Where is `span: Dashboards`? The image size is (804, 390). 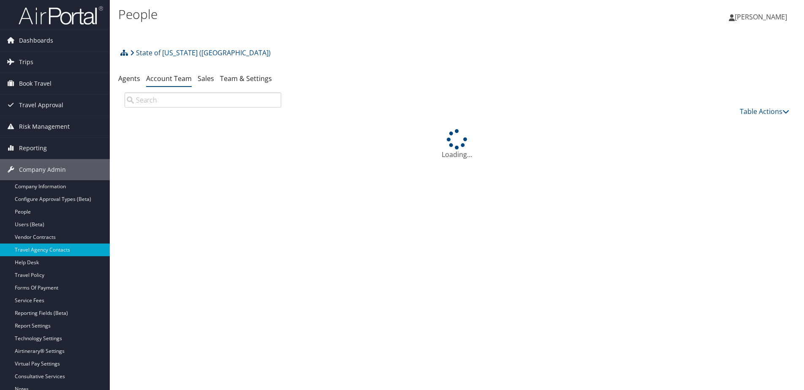
span: Dashboards is located at coordinates (36, 41).